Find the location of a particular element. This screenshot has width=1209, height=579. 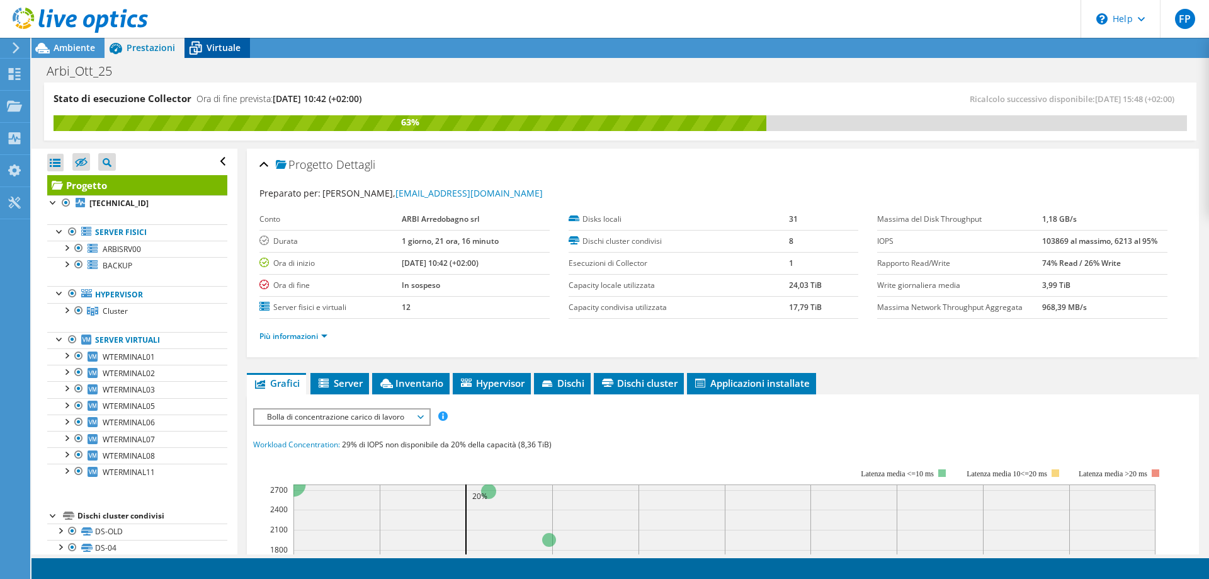

span: WTERMINAL02 is located at coordinates (128, 373).